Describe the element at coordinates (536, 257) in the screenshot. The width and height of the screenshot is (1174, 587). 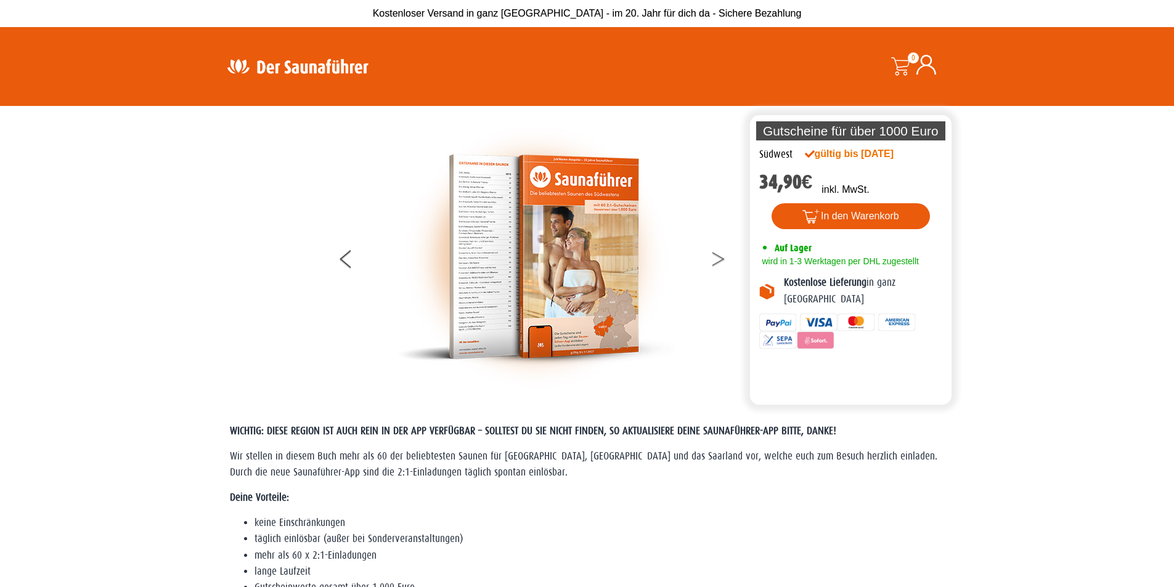
I see `img: der-saunafuehrer-2025-suedwest` at that location.